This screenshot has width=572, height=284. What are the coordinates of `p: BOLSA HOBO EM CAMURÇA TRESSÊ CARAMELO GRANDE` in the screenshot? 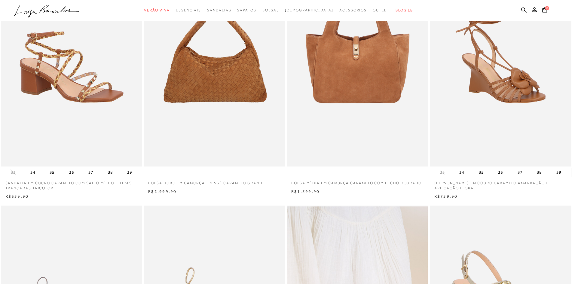 It's located at (214, 181).